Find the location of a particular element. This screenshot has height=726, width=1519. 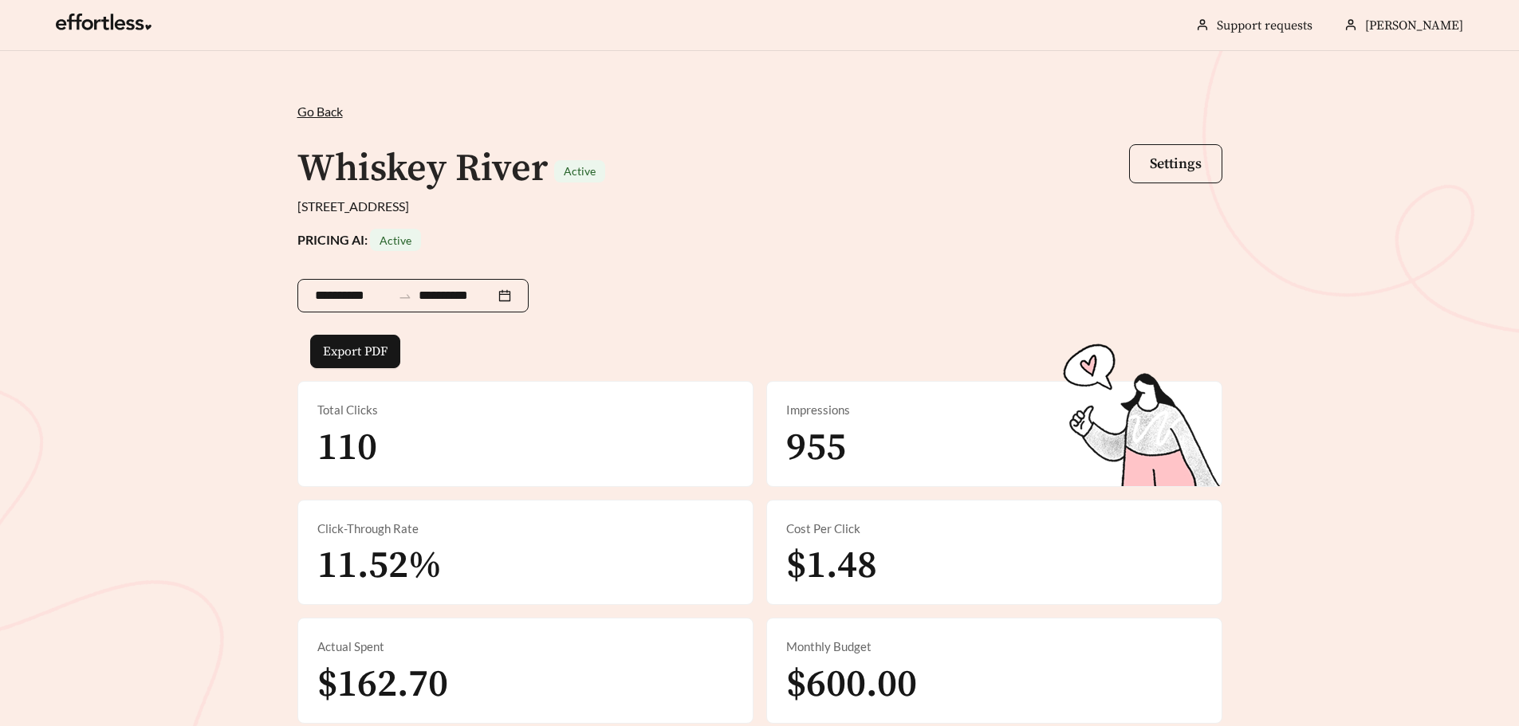

a: Support requests is located at coordinates (1265, 26).